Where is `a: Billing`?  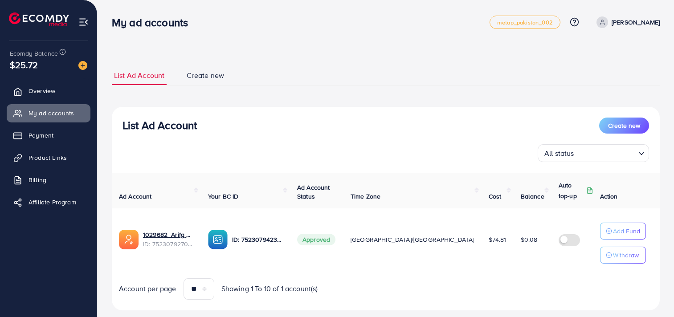
a: Billing is located at coordinates (49, 180).